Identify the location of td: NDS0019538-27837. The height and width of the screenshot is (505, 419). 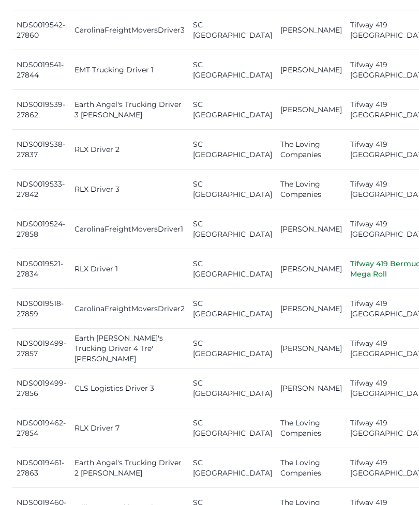
(41, 149).